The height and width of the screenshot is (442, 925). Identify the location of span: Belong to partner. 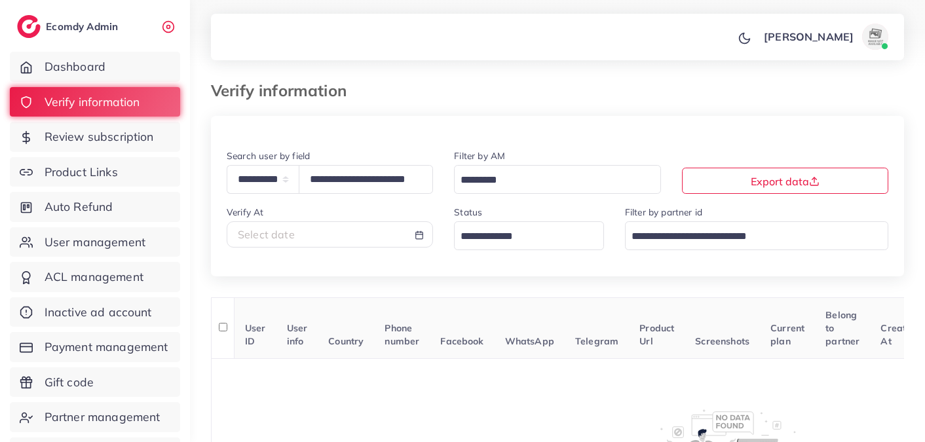
(843, 328).